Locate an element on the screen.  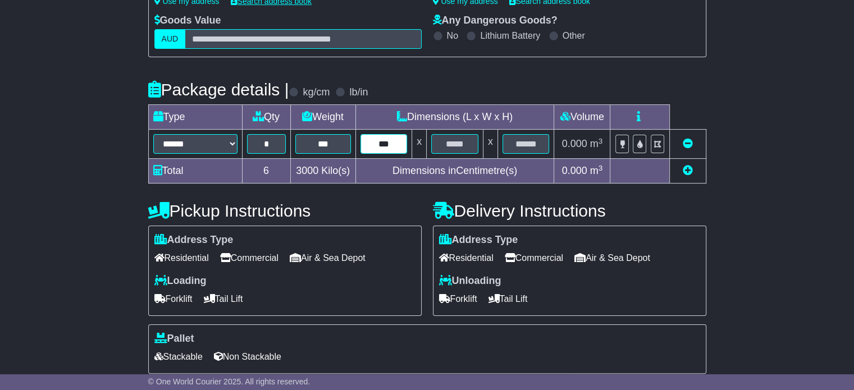
td: Qty is located at coordinates (266, 117).